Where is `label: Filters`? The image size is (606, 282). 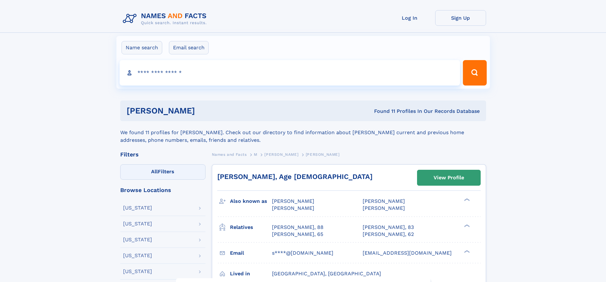 label: Filters is located at coordinates (163, 172).